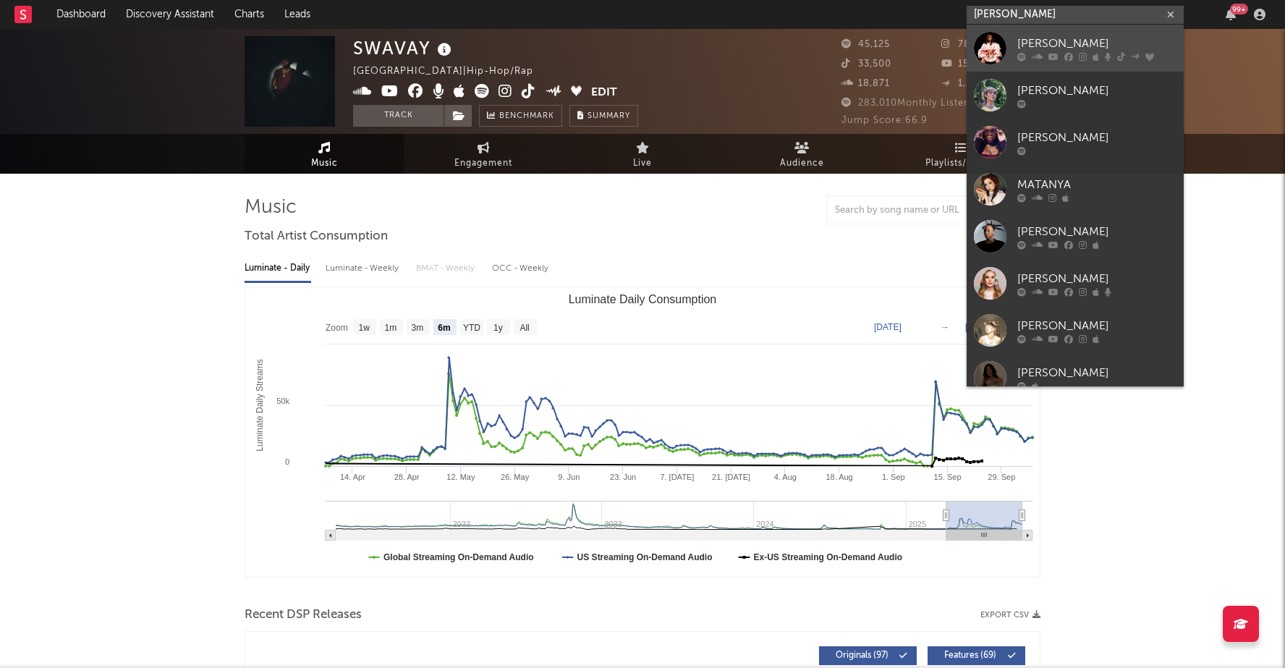 The width and height of the screenshot is (1285, 668). Describe the element at coordinates (802, 153) in the screenshot. I see `a: Audience` at that location.